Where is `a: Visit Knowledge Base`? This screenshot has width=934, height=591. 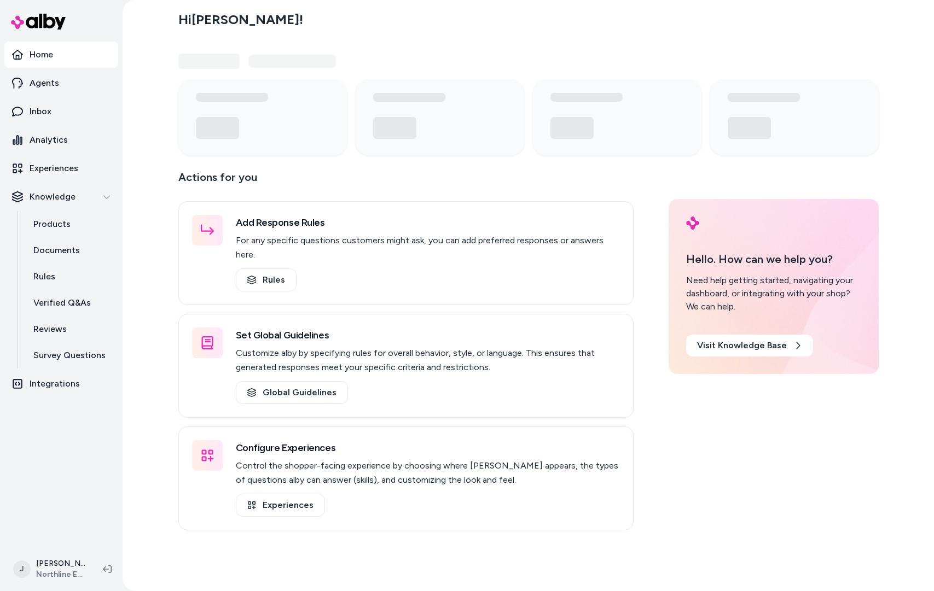 a: Visit Knowledge Base is located at coordinates (749, 346).